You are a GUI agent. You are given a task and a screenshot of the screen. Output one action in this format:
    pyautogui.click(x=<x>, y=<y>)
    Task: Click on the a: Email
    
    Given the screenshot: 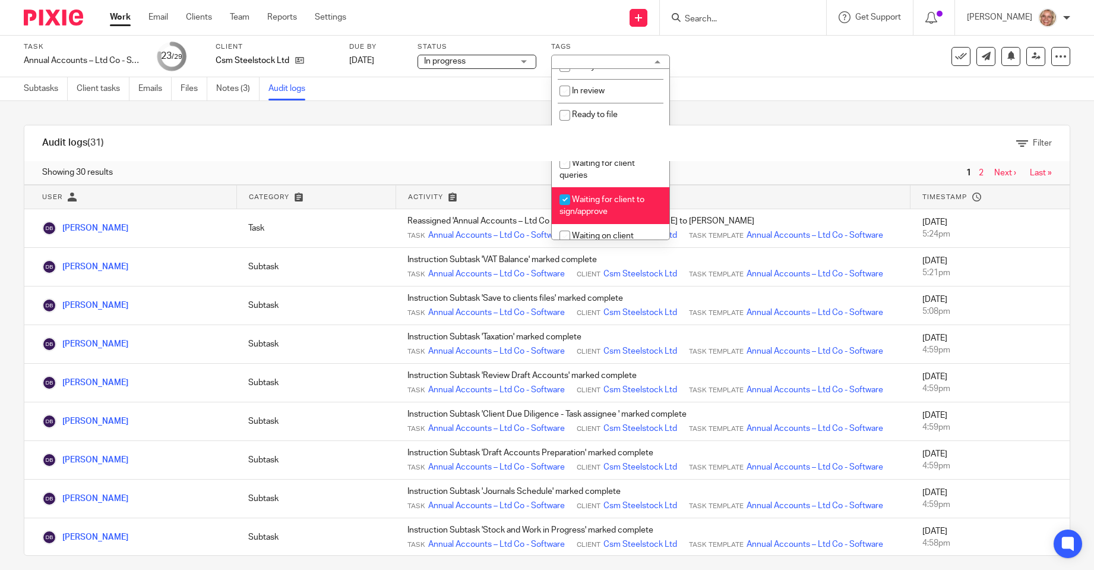 What is the action you would take?
    pyautogui.click(x=158, y=17)
    